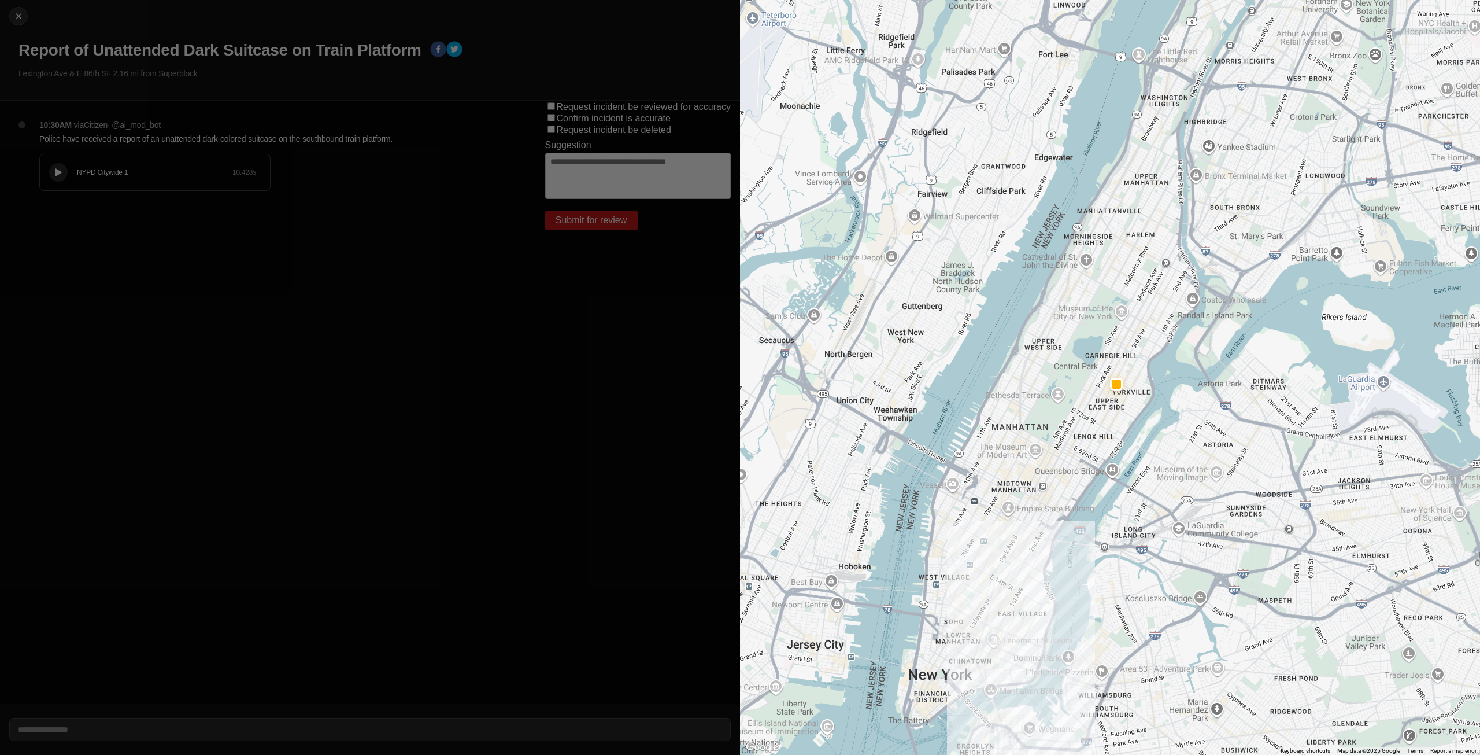  What do you see at coordinates (375, 73) in the screenshot?
I see `p: Lexington Ave & E 86th St · 2.16 mi from Superblock` at bounding box center [375, 73].